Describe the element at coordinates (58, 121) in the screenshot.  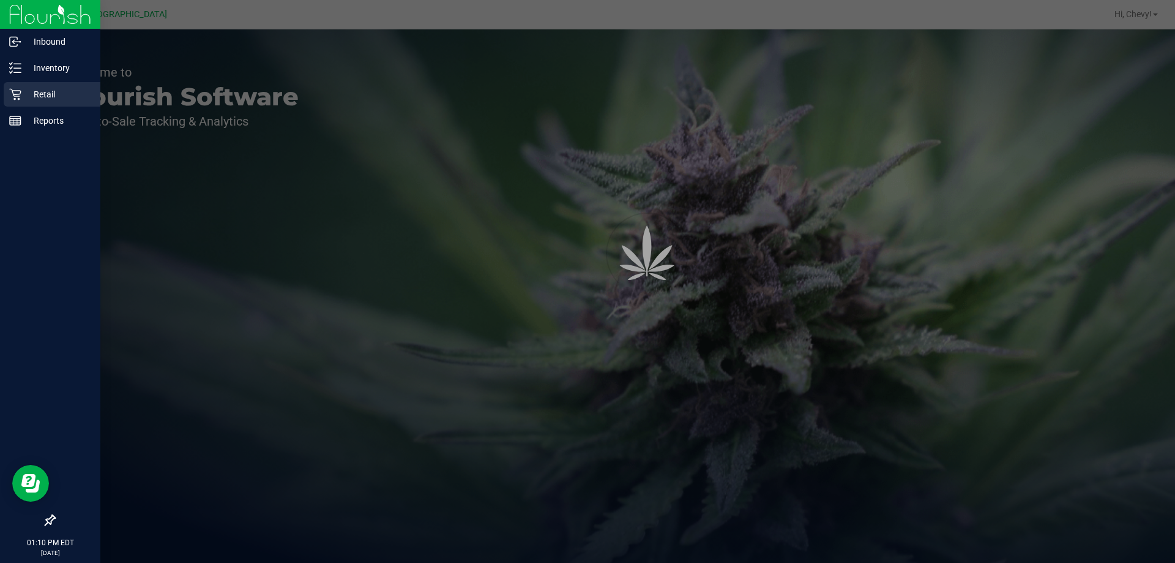
I see `p: Reports` at that location.